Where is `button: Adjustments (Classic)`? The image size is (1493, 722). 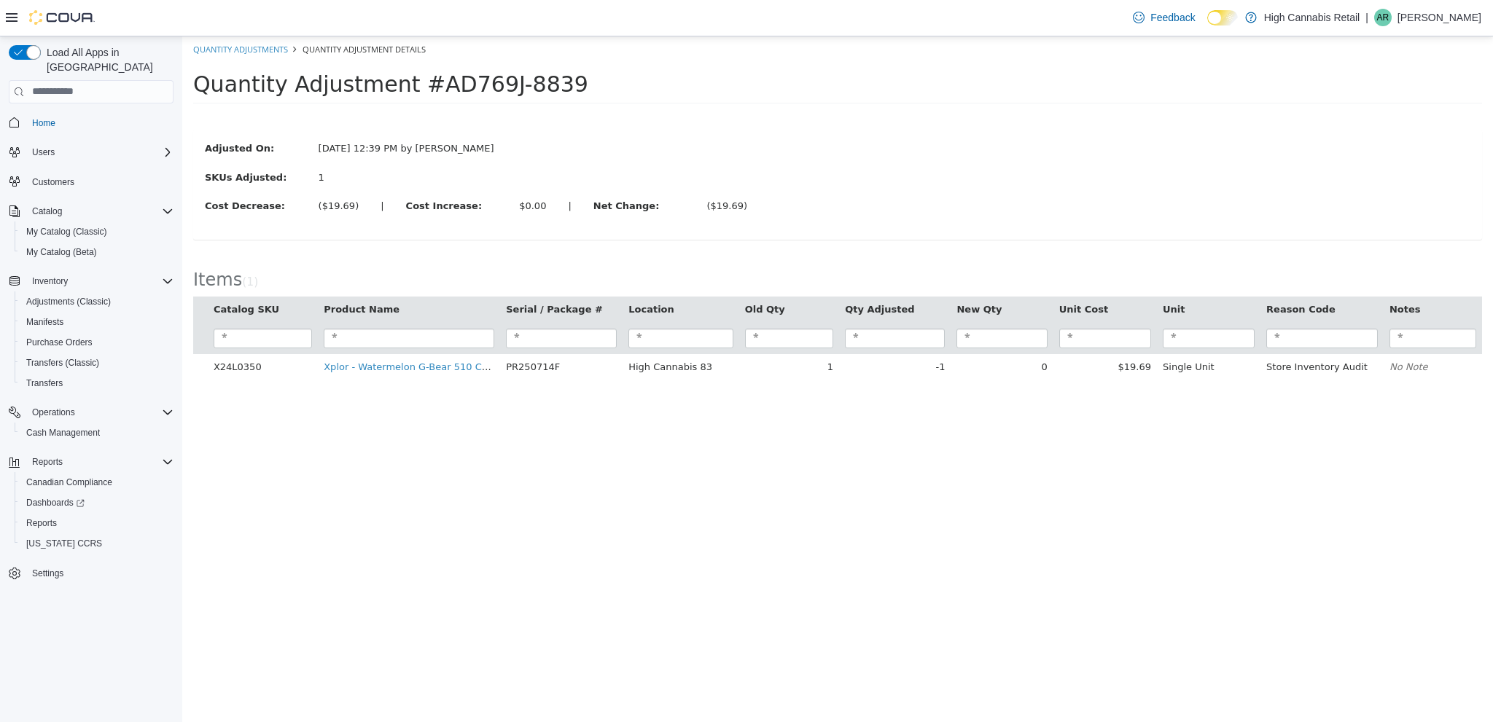
button: Adjustments (Classic) is located at coordinates (97, 302).